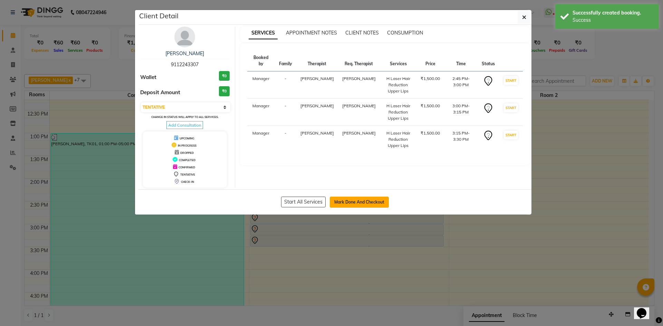 The height and width of the screenshot is (326, 663). I want to click on span: IN PROGRESS, so click(187, 146).